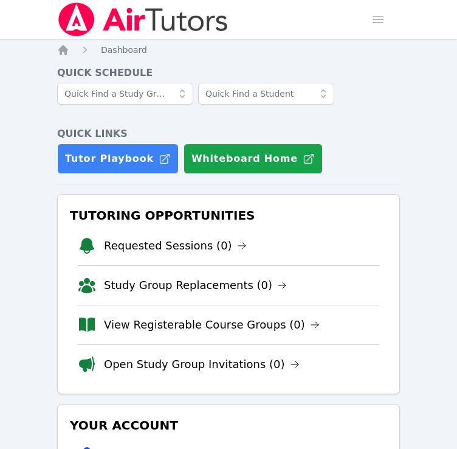 This screenshot has width=457, height=449. Describe the element at coordinates (229, 215) in the screenshot. I see `h3: Tutoring Opportunities` at that location.